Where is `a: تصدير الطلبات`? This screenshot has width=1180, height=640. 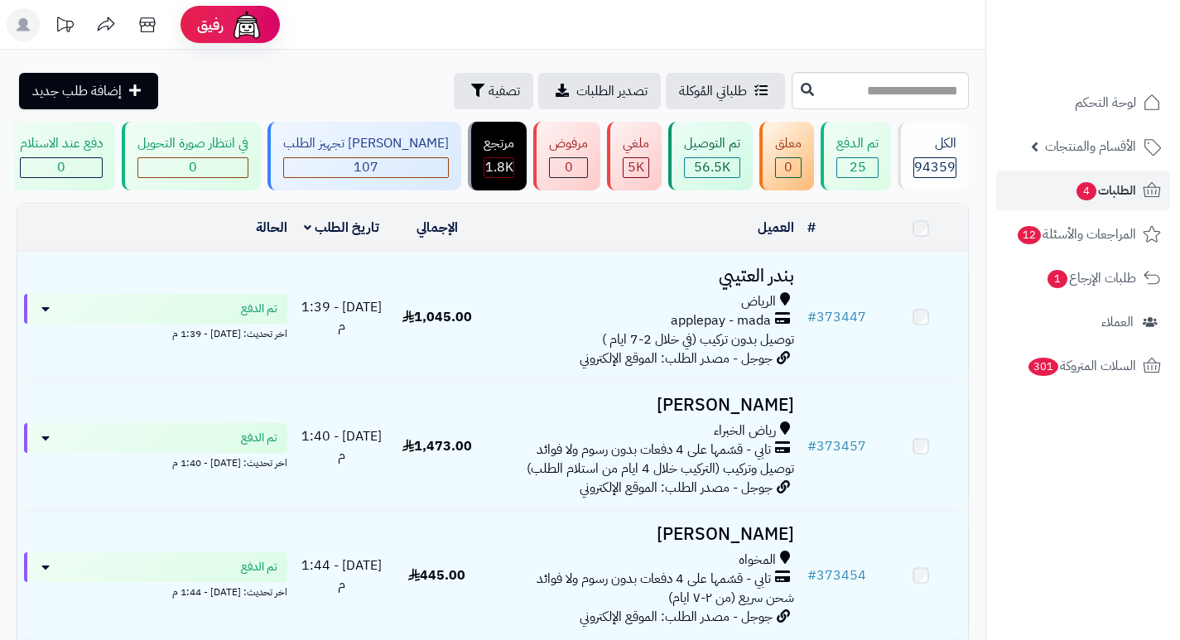 a: تصدير الطلبات is located at coordinates (599, 91).